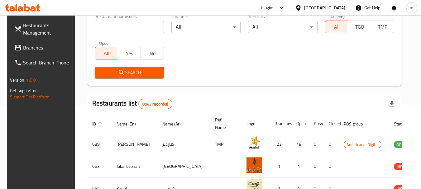 The width and height of the screenshot is (421, 189). I want to click on div: Export file, so click(391, 104).